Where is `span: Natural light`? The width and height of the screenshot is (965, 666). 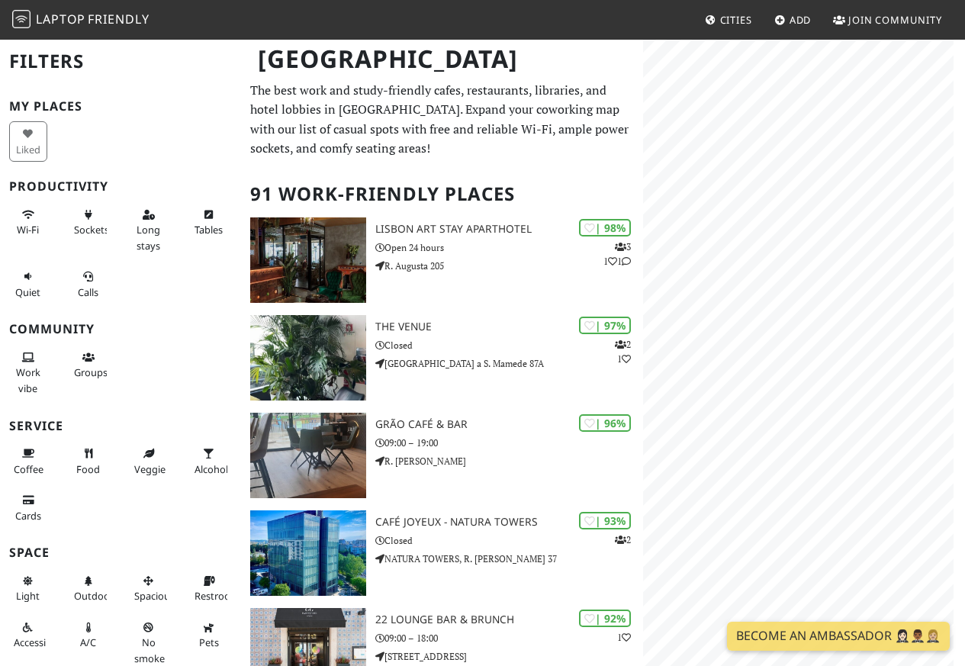
span: Natural light is located at coordinates (27, 596).